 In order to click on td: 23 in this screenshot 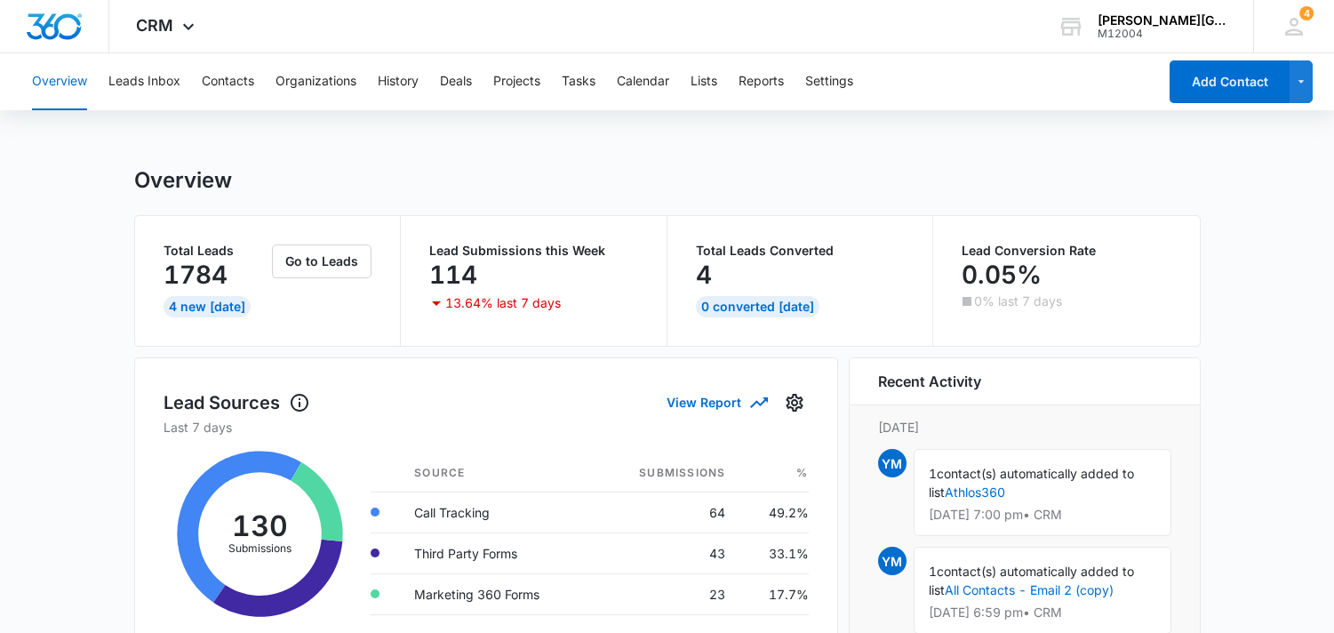, I will do `click(667, 594)`.